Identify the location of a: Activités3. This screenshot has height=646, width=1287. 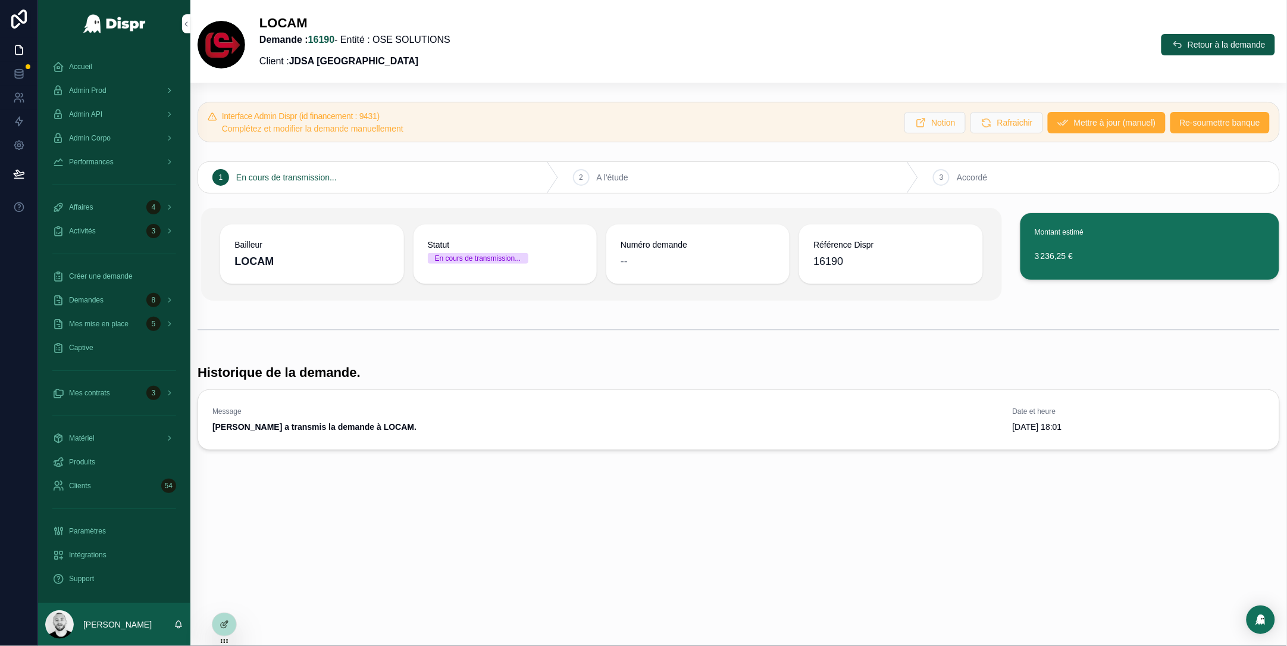
(114, 231).